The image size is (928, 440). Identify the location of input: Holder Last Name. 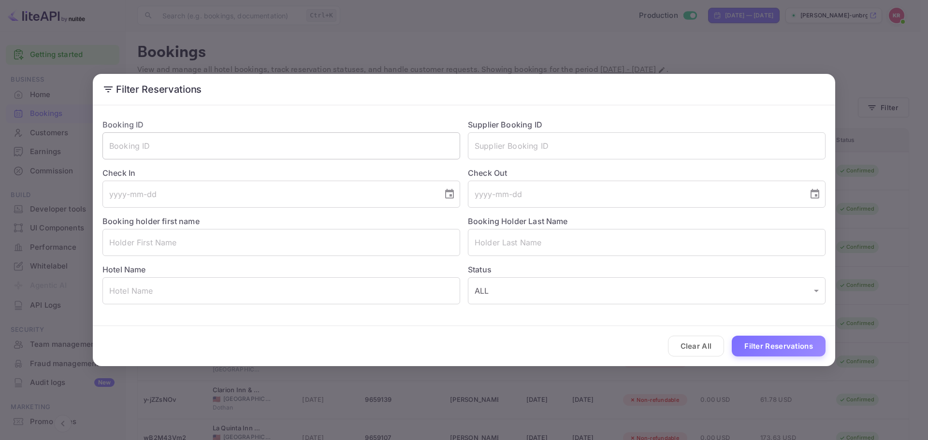
(647, 243).